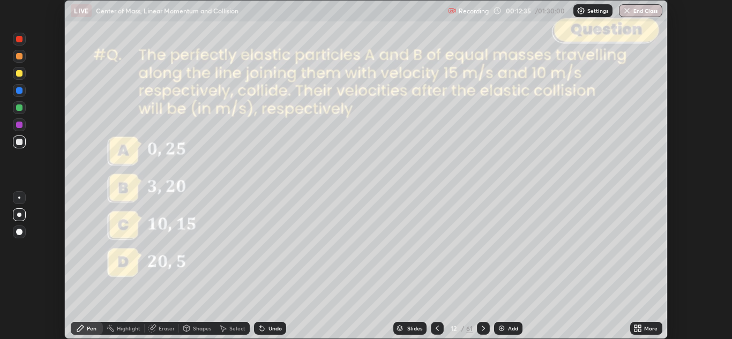  Describe the element at coordinates (237, 329) in the screenshot. I see `div: Select` at that location.